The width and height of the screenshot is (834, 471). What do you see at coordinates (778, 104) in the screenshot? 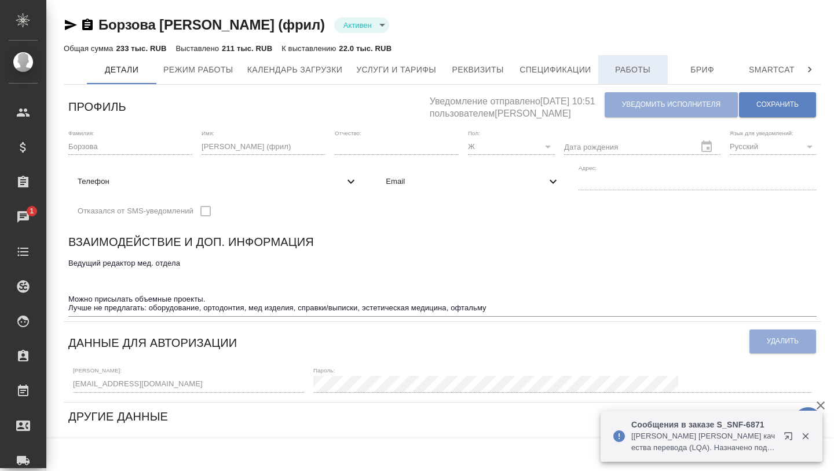
I see `span: Сохранить` at bounding box center [778, 104].